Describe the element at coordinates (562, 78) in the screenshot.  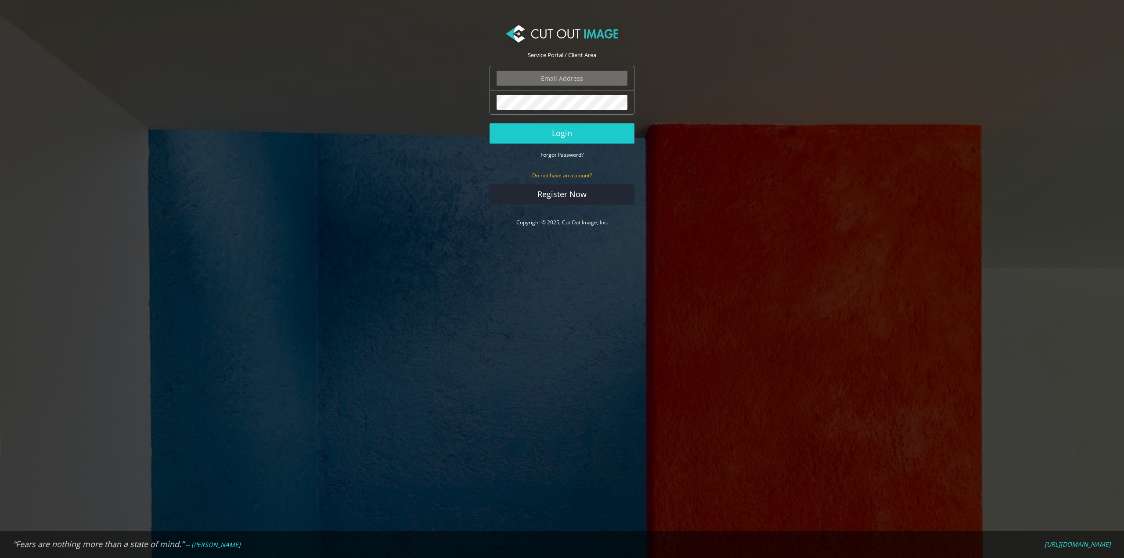
I see `input: Email Address` at that location.